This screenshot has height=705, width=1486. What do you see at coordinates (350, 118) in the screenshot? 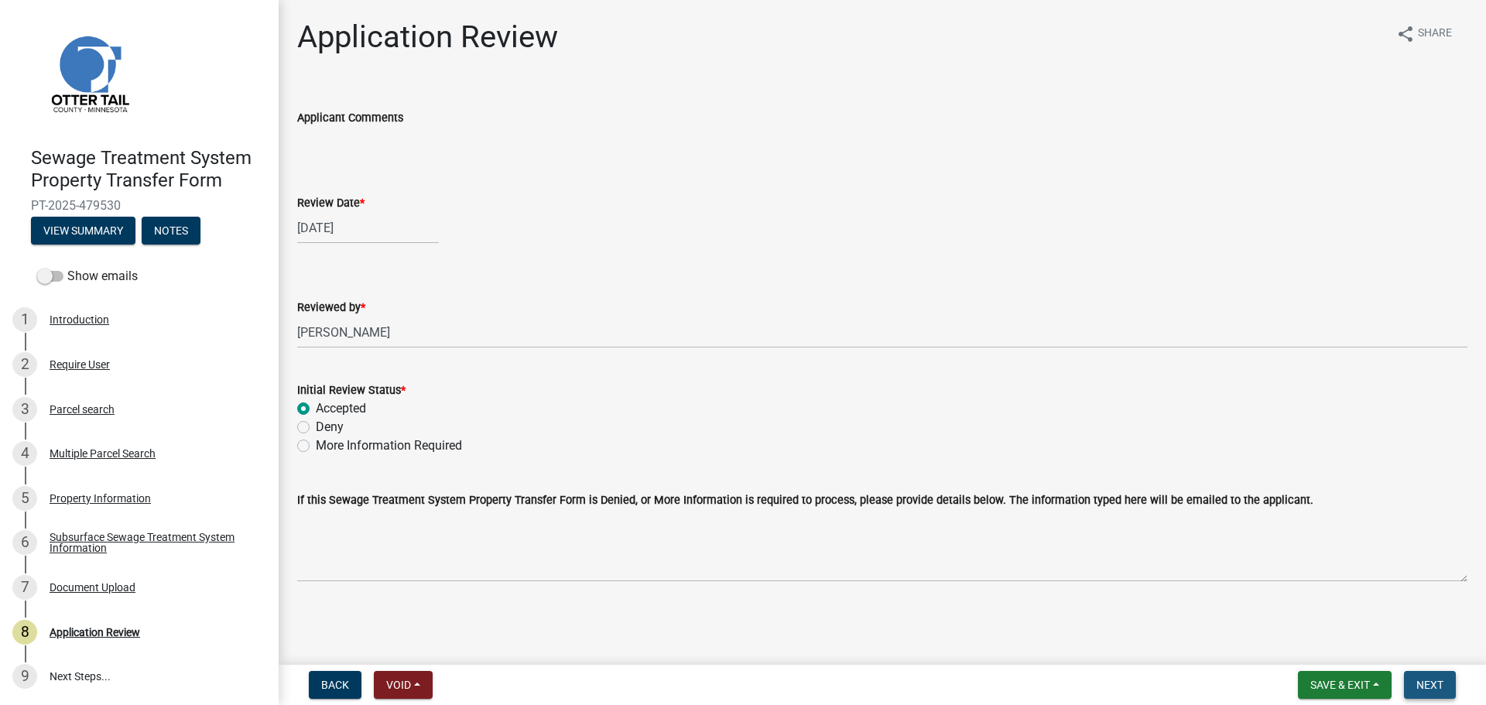
I see `label: Applicant Comments` at bounding box center [350, 118].